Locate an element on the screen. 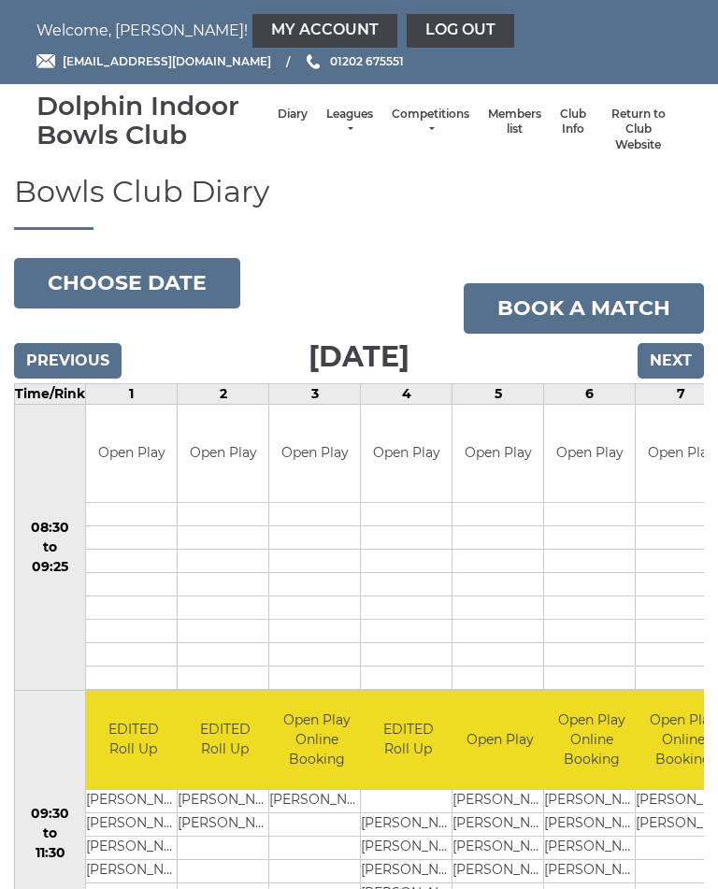  span: 01202 675551 is located at coordinates (367, 61).